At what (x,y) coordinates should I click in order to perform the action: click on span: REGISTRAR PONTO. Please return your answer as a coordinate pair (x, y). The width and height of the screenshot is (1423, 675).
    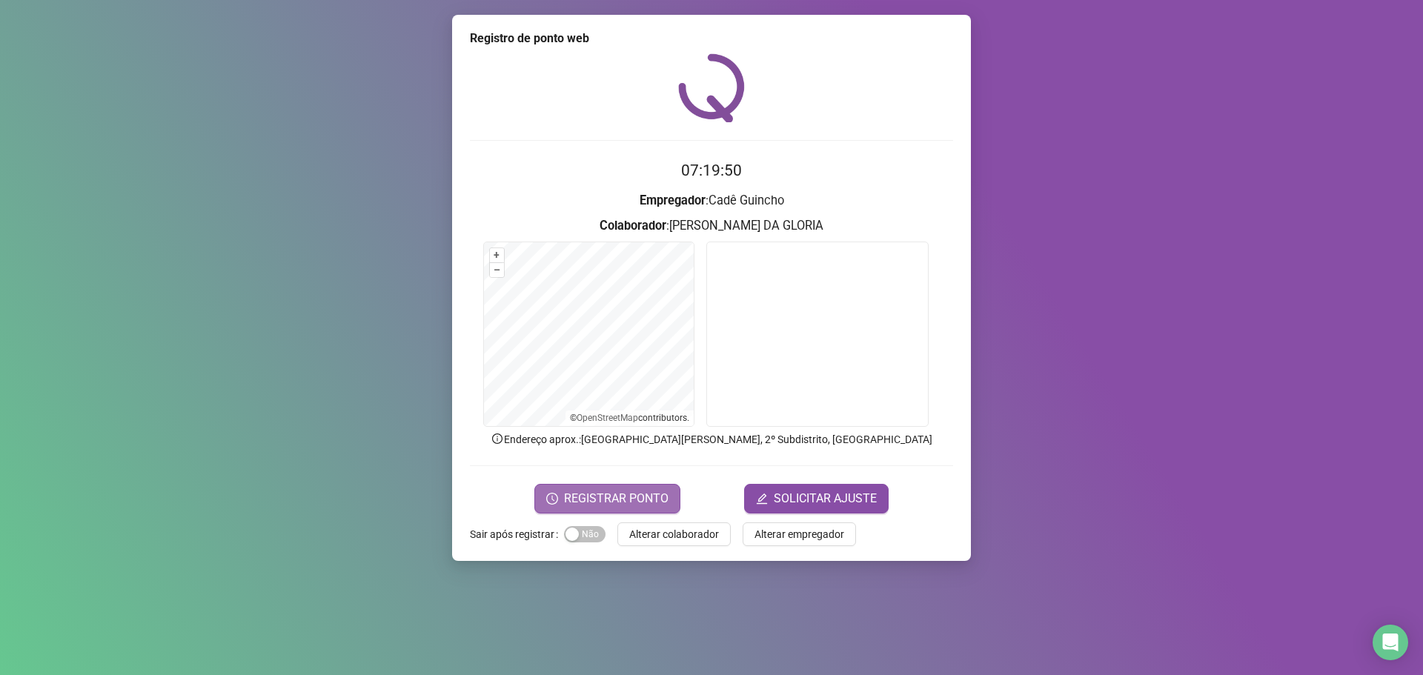
    Looking at the image, I should click on (616, 499).